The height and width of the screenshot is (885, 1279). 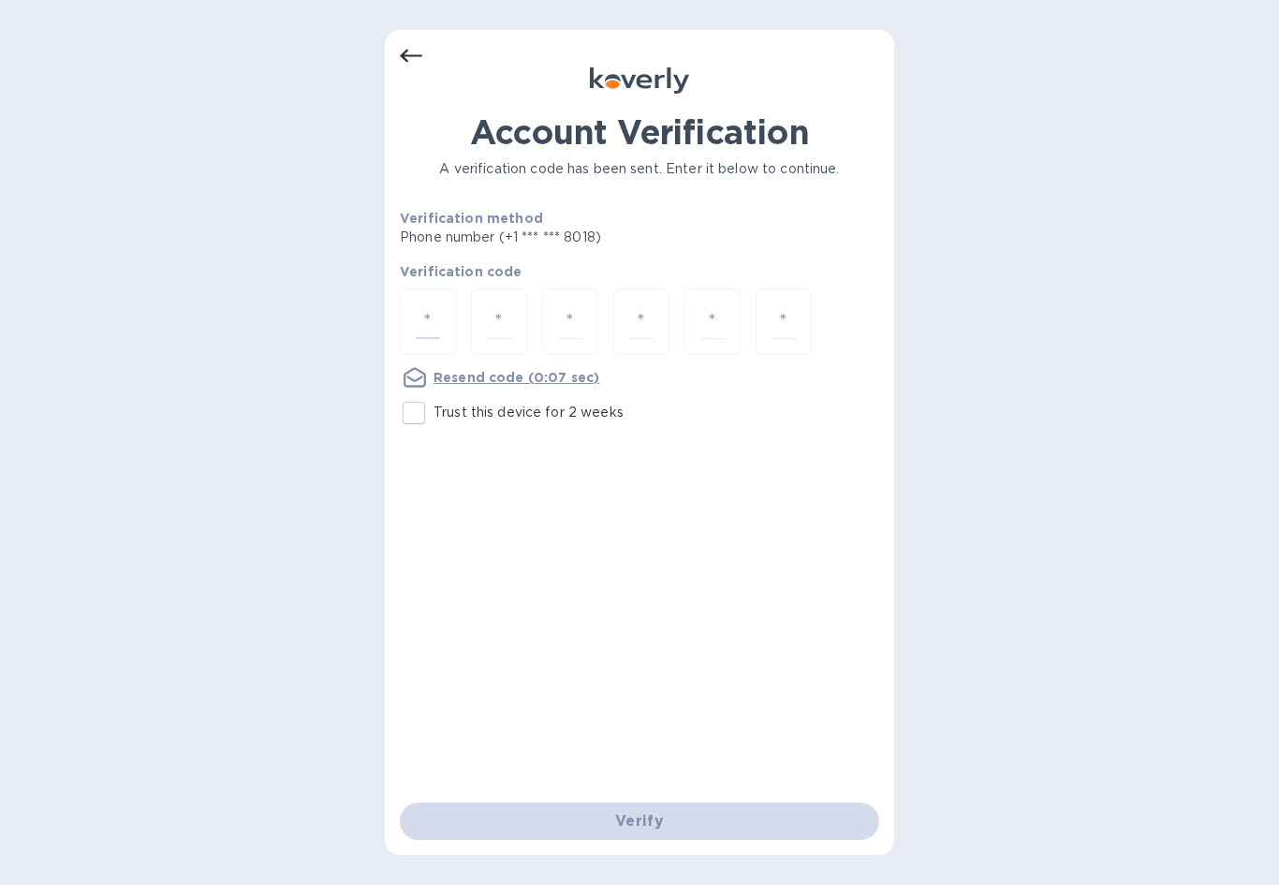 What do you see at coordinates (640, 272) in the screenshot?
I see `p: Verification code` at bounding box center [640, 272].